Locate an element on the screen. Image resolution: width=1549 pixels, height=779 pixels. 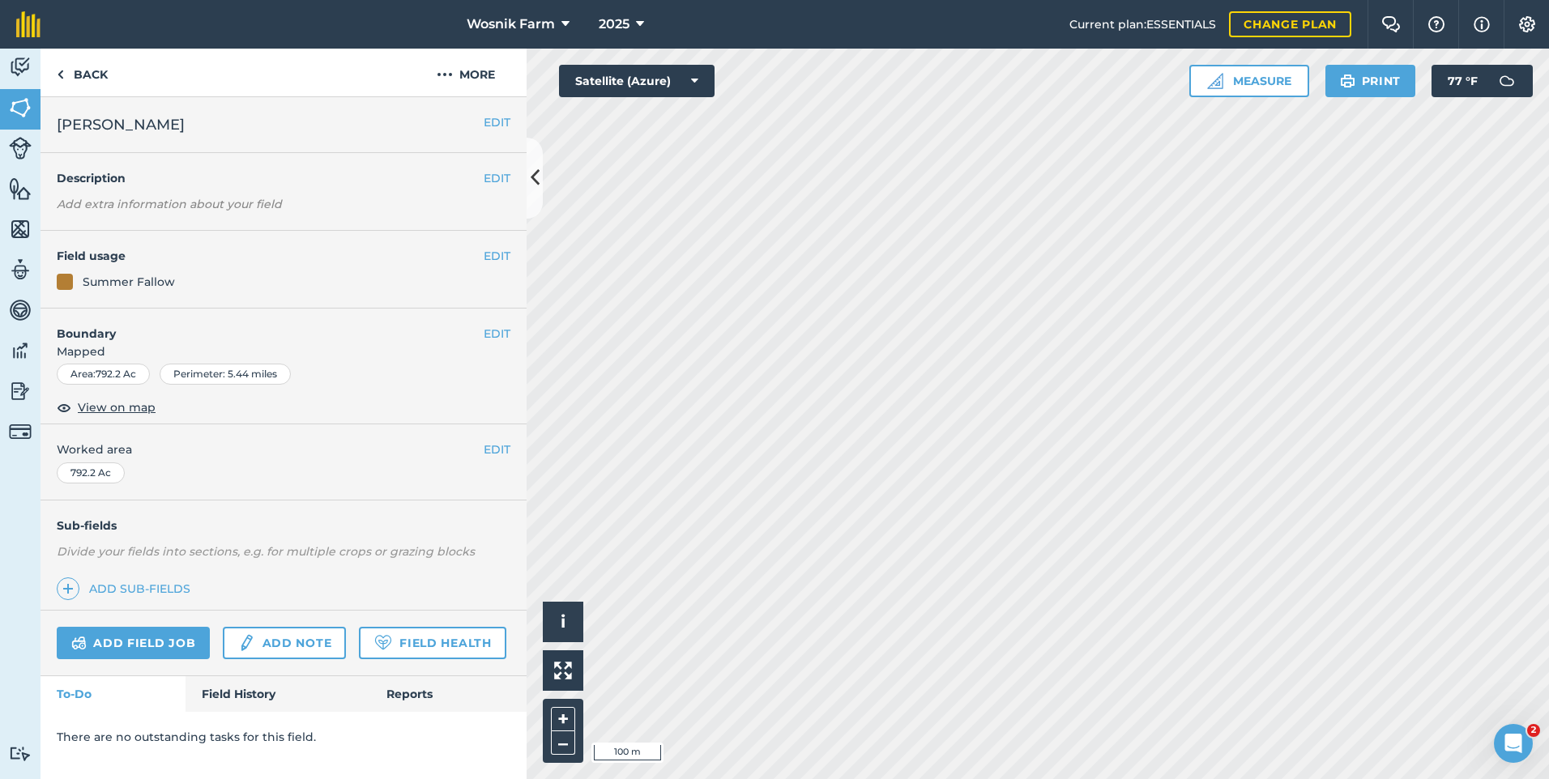
span: Current plan : ESSENTIALS is located at coordinates (1142, 24).